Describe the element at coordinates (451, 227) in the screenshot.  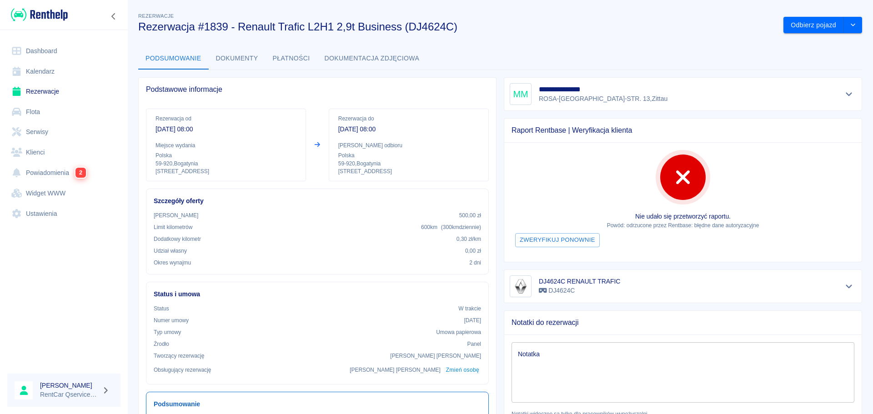
I see `p: 600 km` at that location.